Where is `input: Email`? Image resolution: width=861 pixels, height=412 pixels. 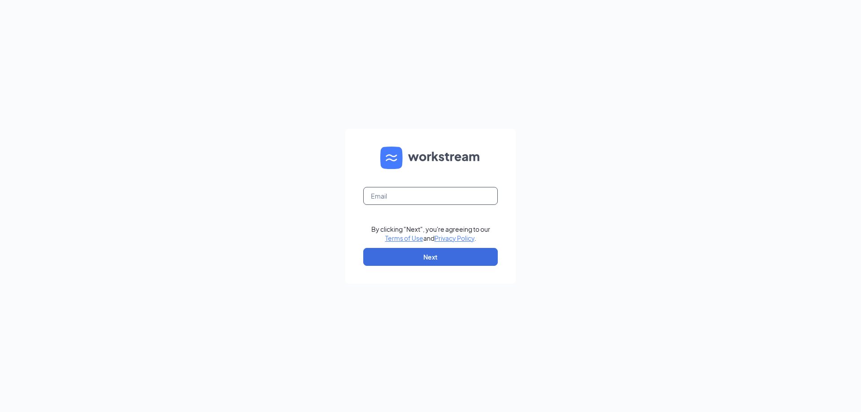 input: Email is located at coordinates (431, 196).